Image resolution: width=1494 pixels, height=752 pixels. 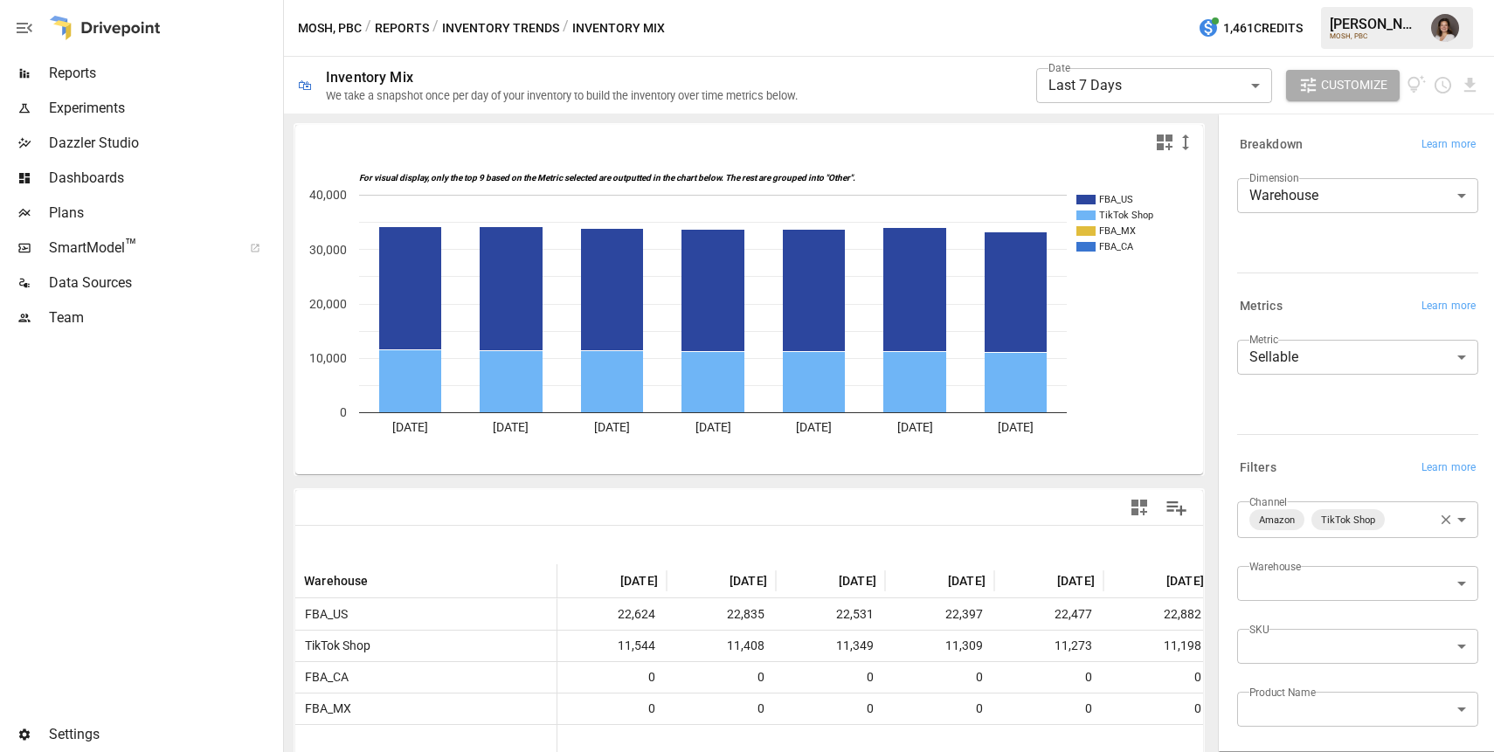 I want to click on button: Download report, so click(x=1470, y=85).